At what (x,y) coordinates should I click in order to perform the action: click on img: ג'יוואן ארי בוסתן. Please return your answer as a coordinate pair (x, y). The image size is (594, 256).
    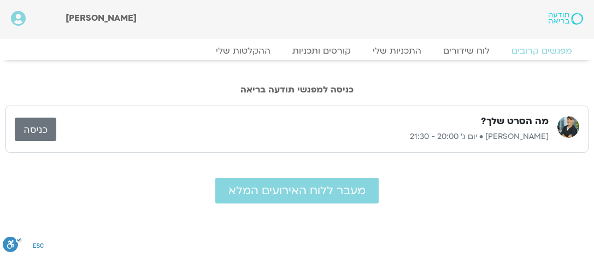
    Looking at the image, I should click on (568, 127).